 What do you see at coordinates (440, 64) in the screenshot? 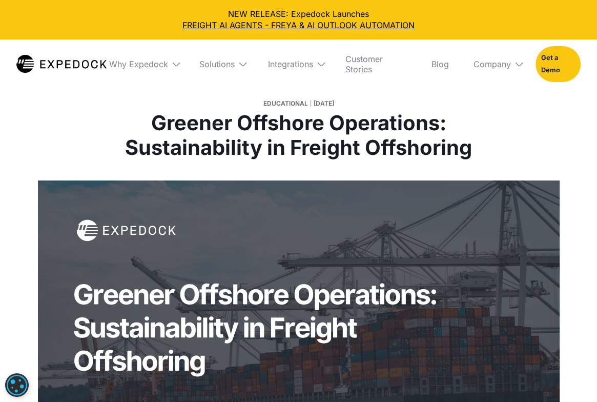
I see `a: Blog` at bounding box center [440, 64].